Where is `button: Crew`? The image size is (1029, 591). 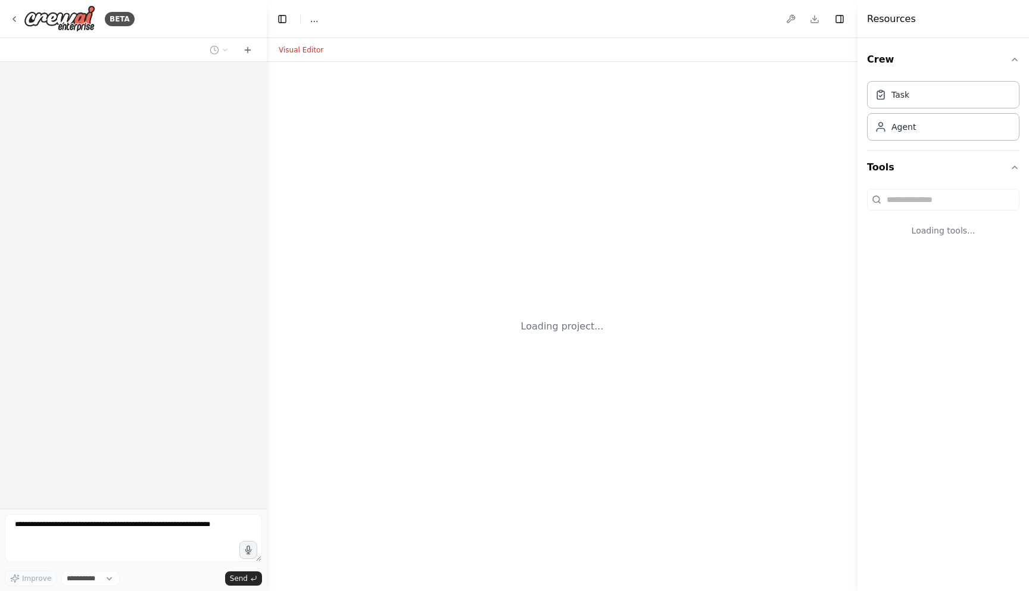 button: Crew is located at coordinates (943, 60).